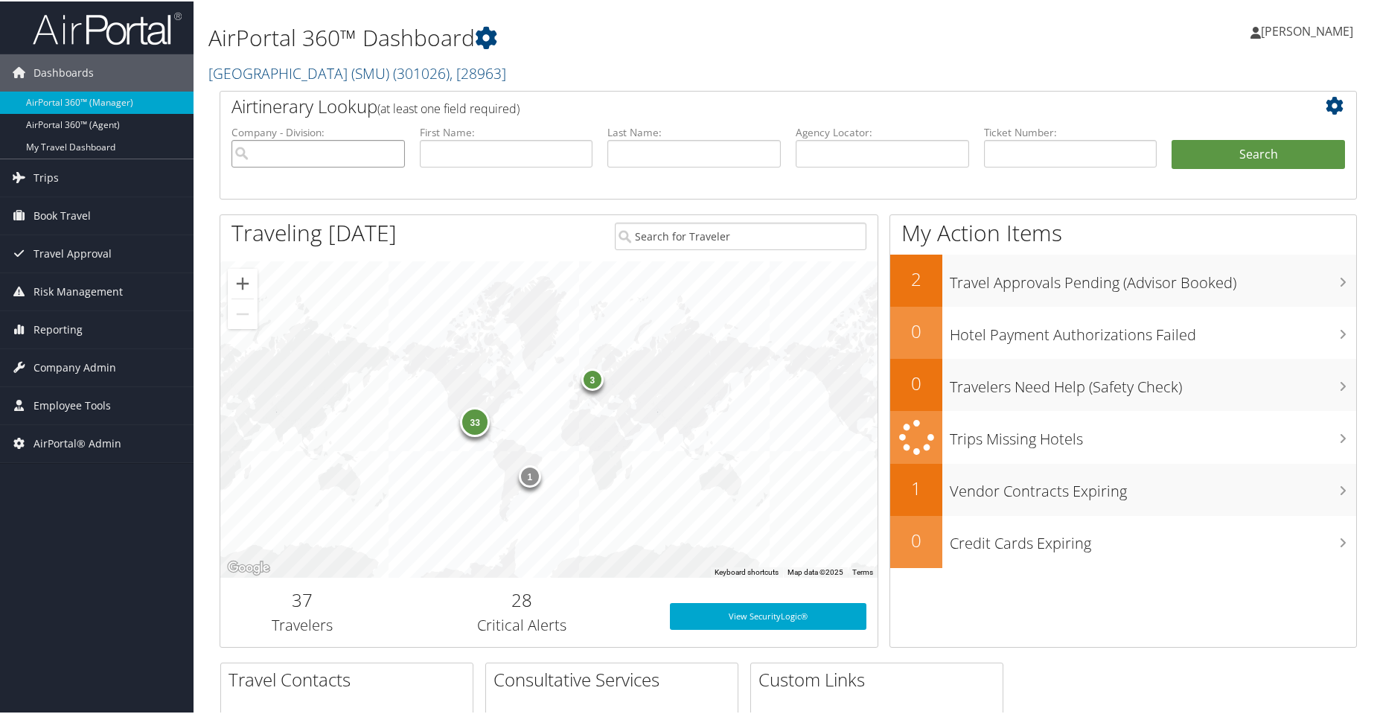 The height and width of the screenshot is (714, 1377). What do you see at coordinates (1153, 330) in the screenshot?
I see `h3: Hotel Payment Authorizations Failed` at bounding box center [1153, 330].